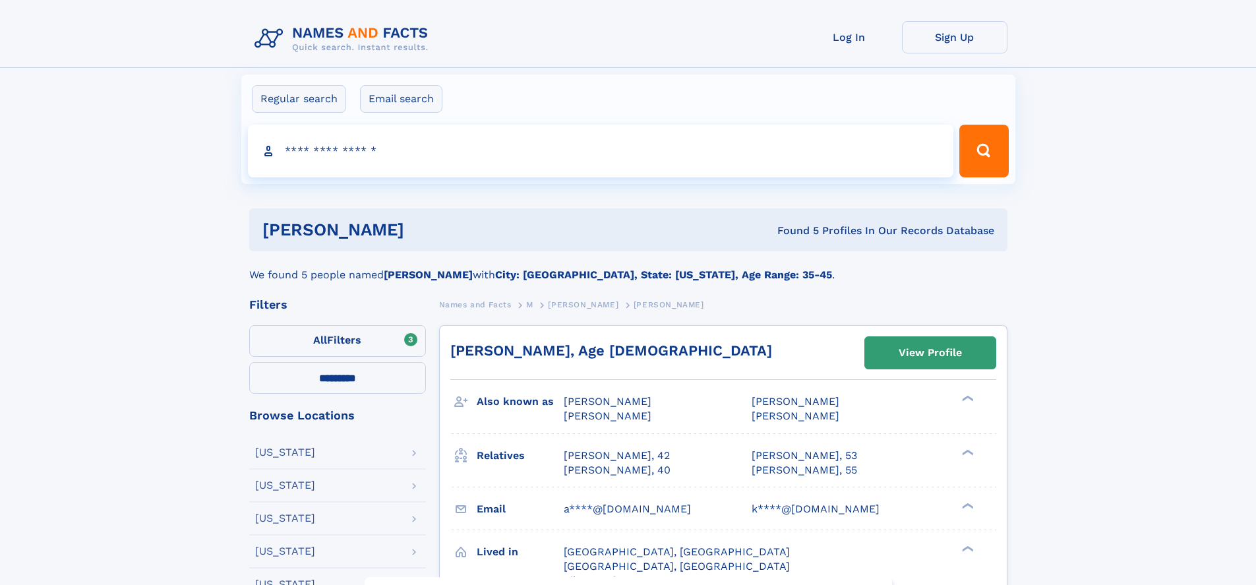 Image resolution: width=1256 pixels, height=585 pixels. What do you see at coordinates (628, 267) in the screenshot?
I see `div: We found 5 people named with .` at bounding box center [628, 267].